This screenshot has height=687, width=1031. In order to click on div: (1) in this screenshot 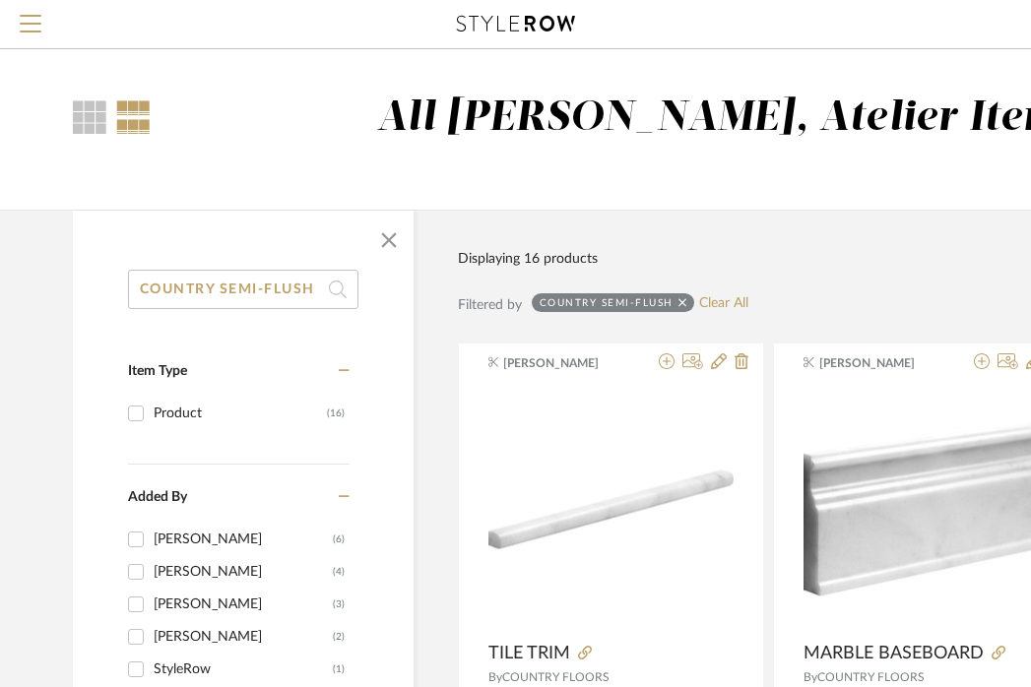, I will do `click(339, 669)`.